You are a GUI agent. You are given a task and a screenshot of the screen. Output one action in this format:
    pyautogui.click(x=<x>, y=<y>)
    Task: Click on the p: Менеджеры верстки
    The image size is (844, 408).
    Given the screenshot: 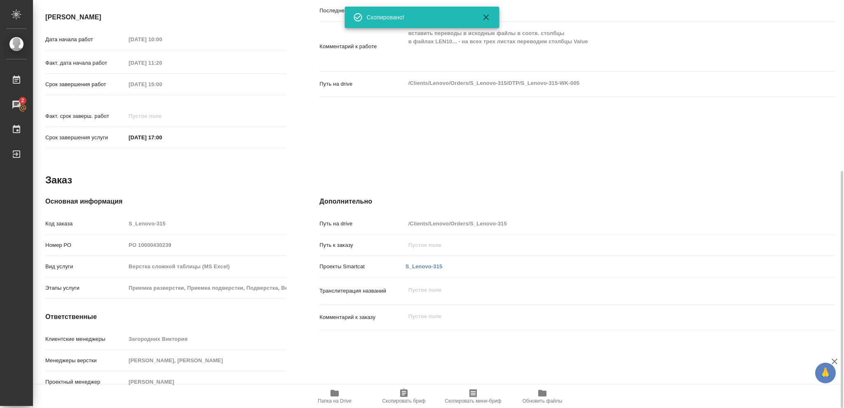 What is the action you would take?
    pyautogui.click(x=85, y=360)
    